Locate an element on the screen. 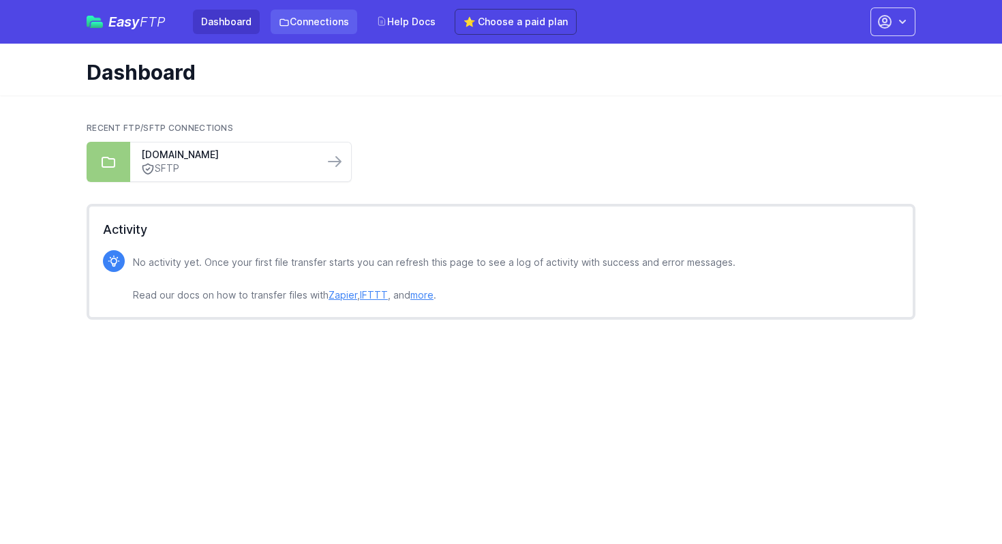 The image size is (1002, 544). h2: Recent FTP/SFTP Connections is located at coordinates (501, 128).